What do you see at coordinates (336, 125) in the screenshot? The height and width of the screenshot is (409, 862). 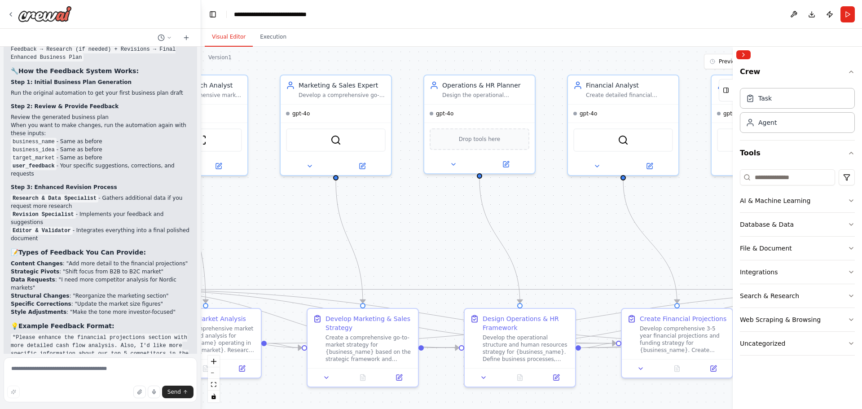 I see `div: Marketing & Sales ExpertDevelop a comprehensive go-to-market strategy for {business_name}. Create...` at bounding box center [336, 125].